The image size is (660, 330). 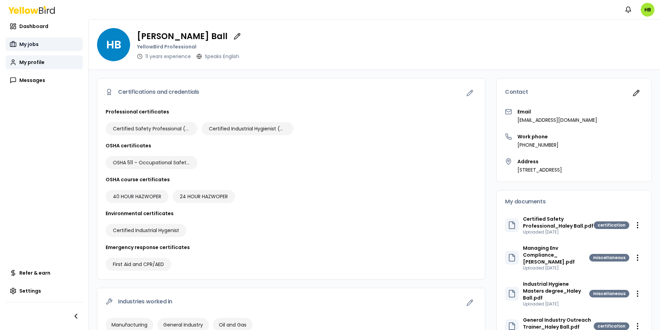 I want to click on span: Settings, so click(x=30, y=291).